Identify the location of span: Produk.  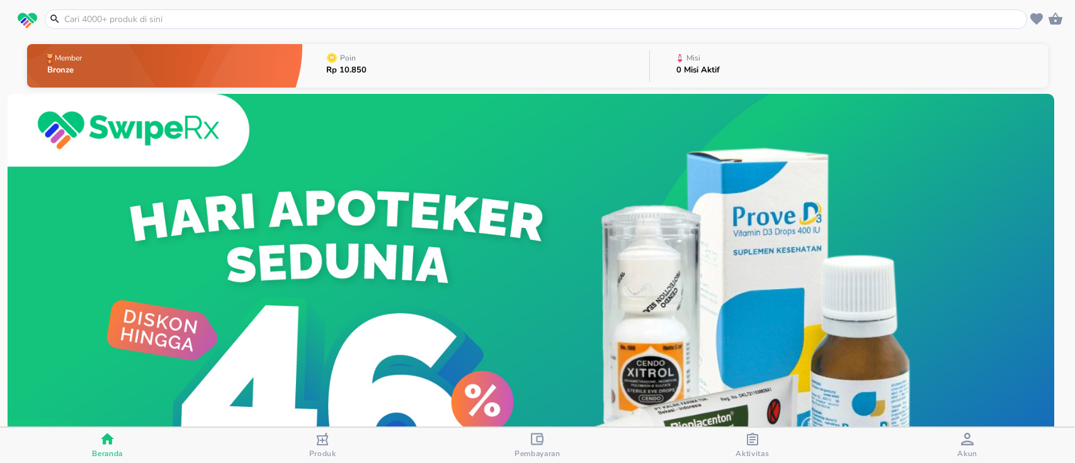
(322, 453).